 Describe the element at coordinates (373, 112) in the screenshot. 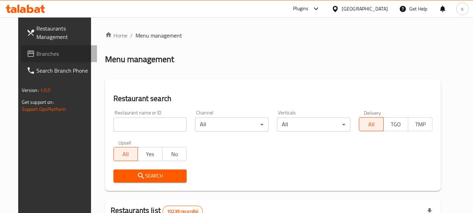

I see `label: Delivery` at that location.